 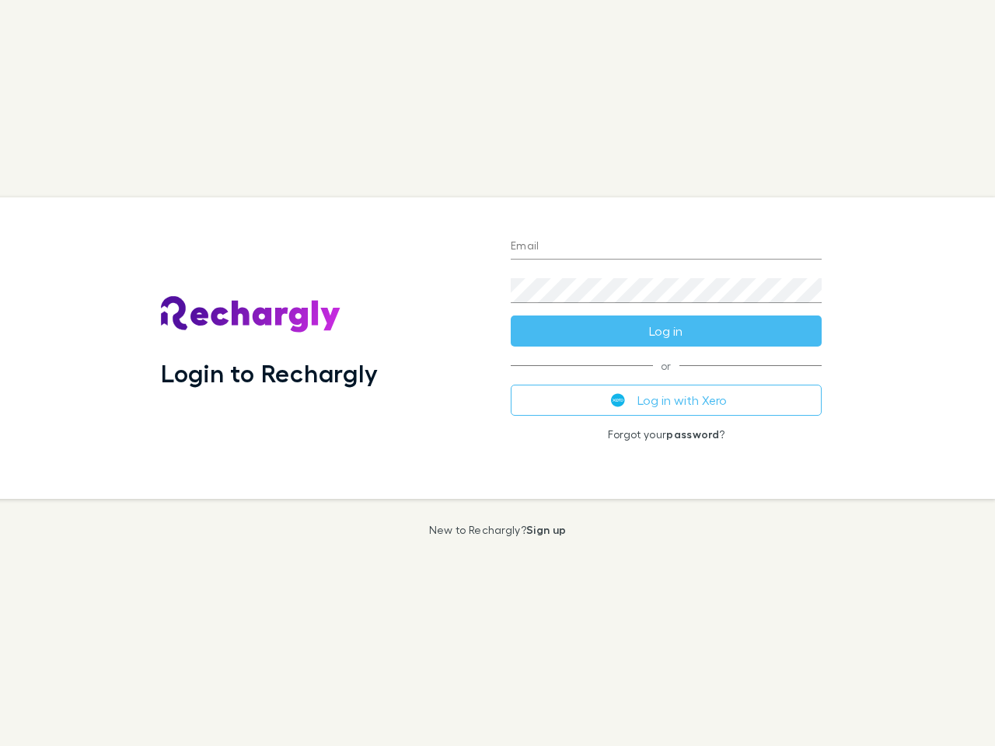 I want to click on a: password, so click(x=692, y=434).